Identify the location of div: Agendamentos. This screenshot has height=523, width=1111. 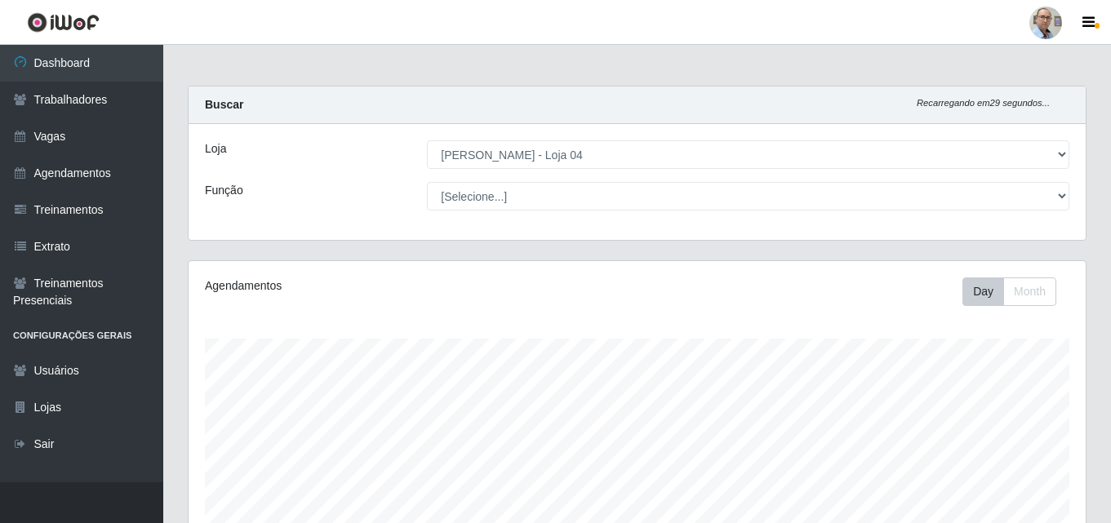
(378, 286).